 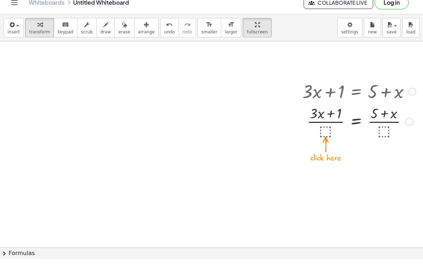 I want to click on button: fullscreen, so click(x=257, y=37).